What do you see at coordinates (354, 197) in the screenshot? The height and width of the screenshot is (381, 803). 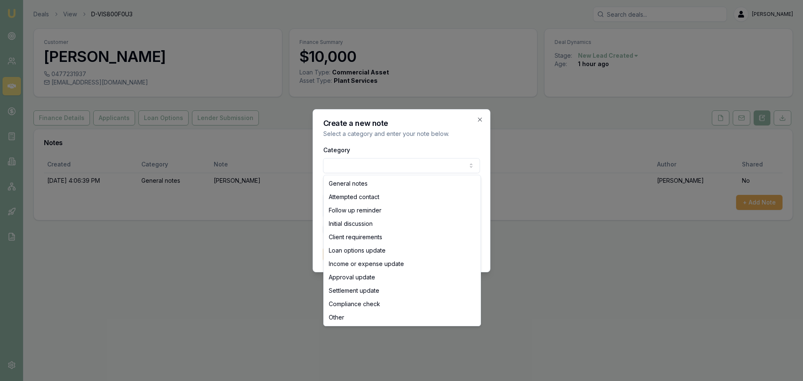 I see `span: Attempted contact` at bounding box center [354, 197].